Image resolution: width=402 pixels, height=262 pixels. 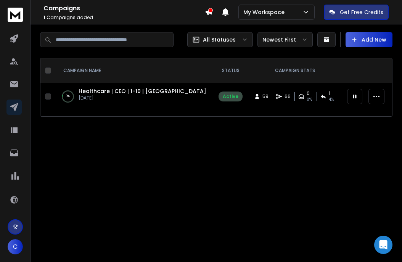 What do you see at coordinates (230, 71) in the screenshot?
I see `th: STATUS` at bounding box center [230, 71].